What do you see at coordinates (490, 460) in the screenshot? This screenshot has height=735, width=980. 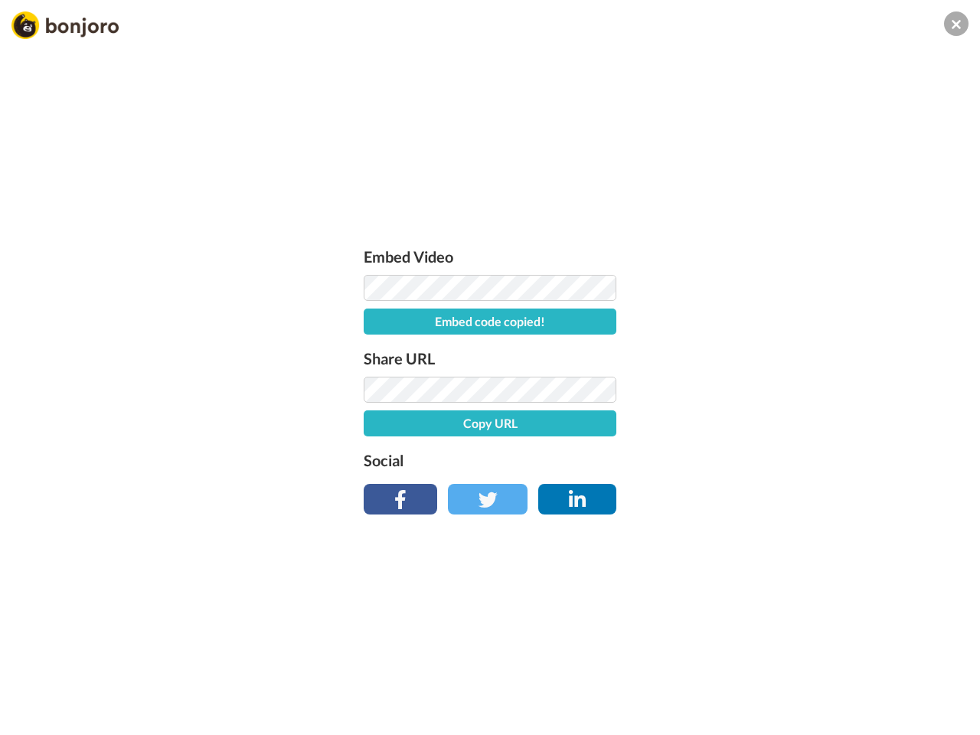 I see `label: Social` at bounding box center [490, 460].